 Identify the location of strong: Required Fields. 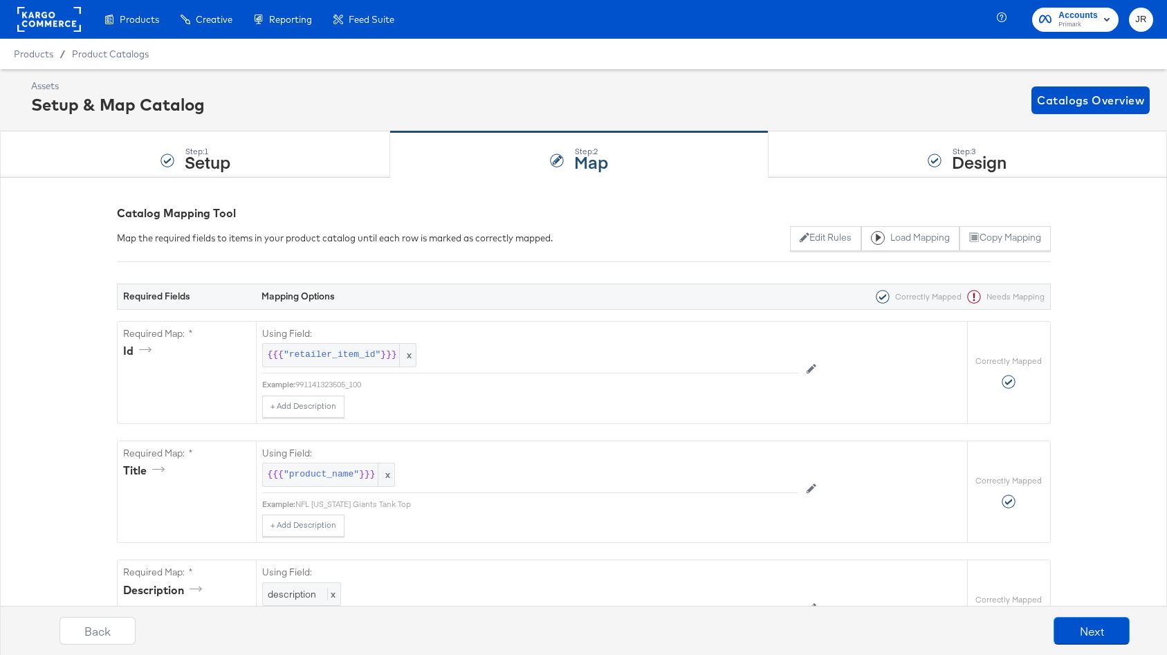
(156, 296).